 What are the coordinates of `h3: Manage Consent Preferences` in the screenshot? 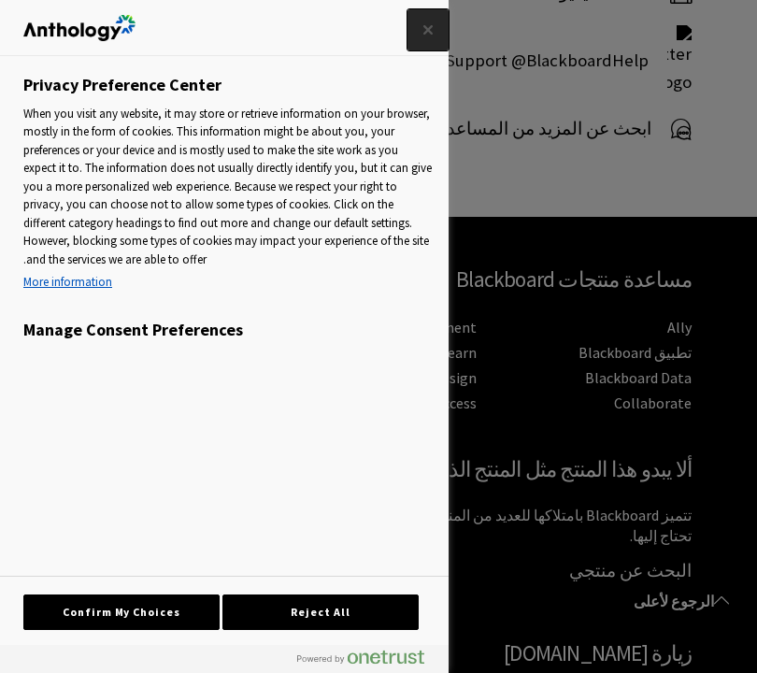 It's located at (228, 334).